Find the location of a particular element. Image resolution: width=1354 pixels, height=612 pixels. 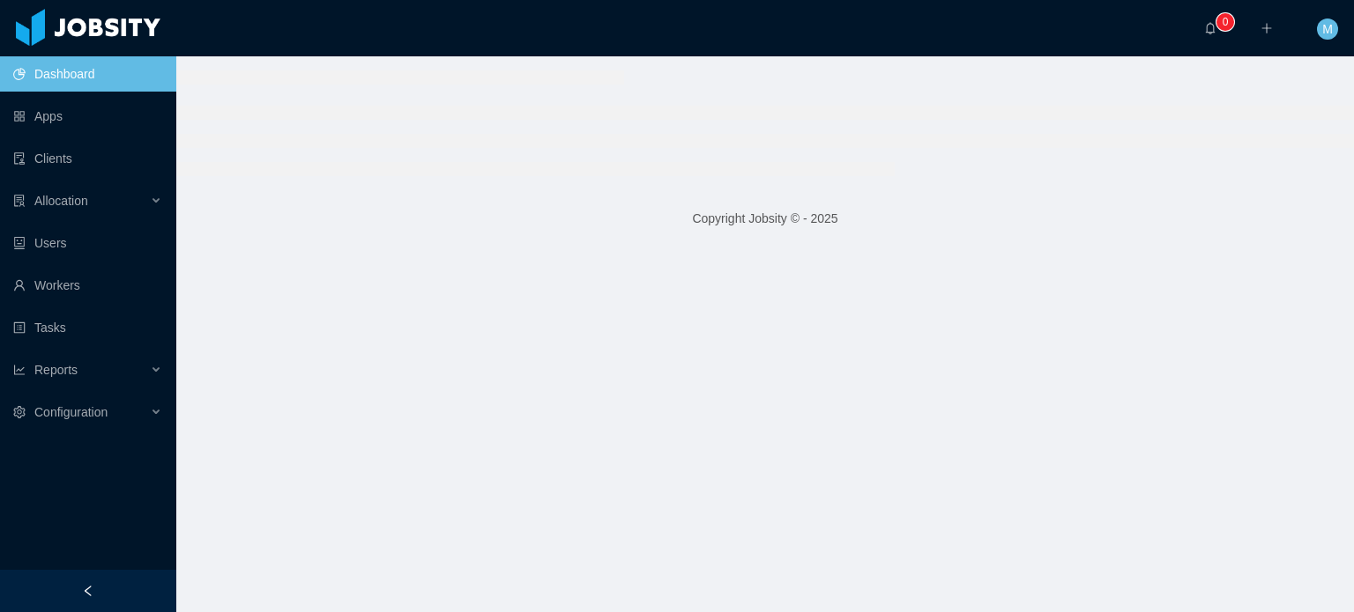

i: icon: setting is located at coordinates (19, 412).